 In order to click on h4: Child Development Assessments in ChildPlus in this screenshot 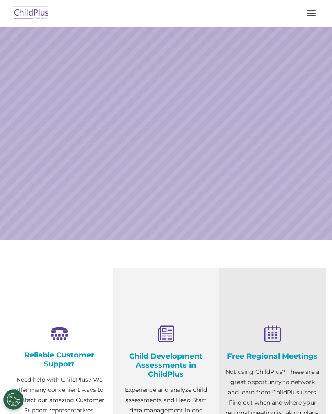, I will do `click(166, 365)`.